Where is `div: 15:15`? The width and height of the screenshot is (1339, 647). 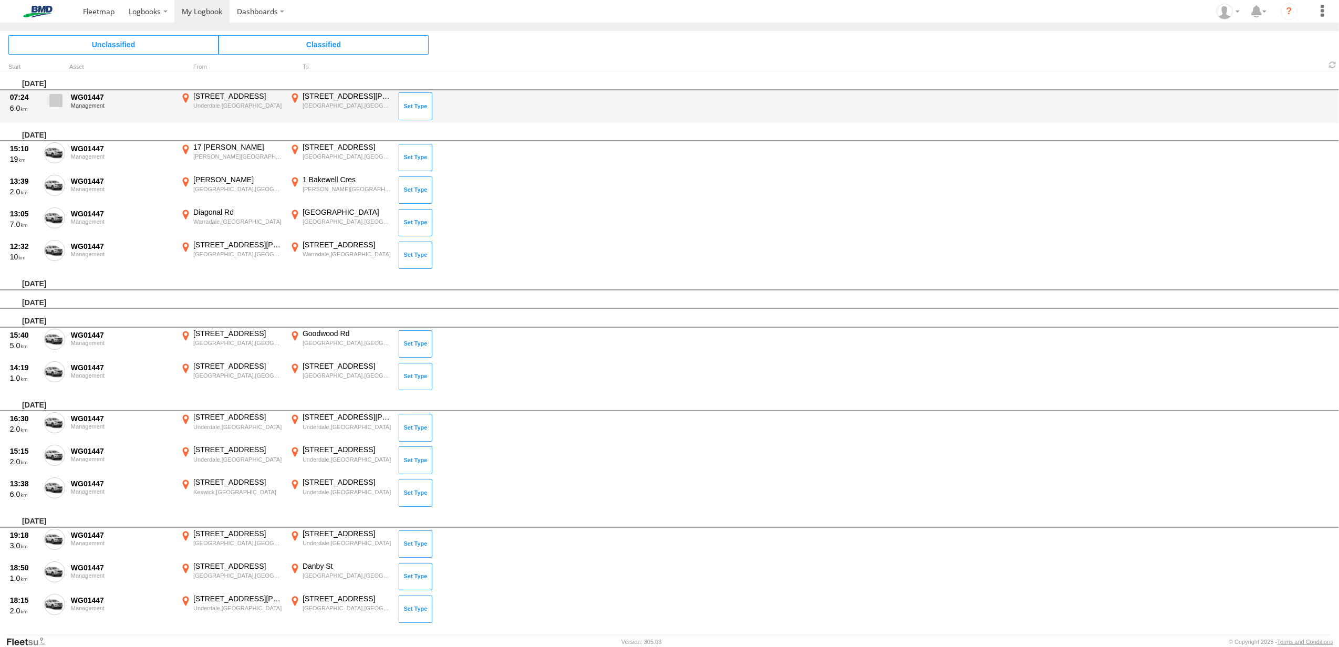 div: 15:15 is located at coordinates (24, 451).